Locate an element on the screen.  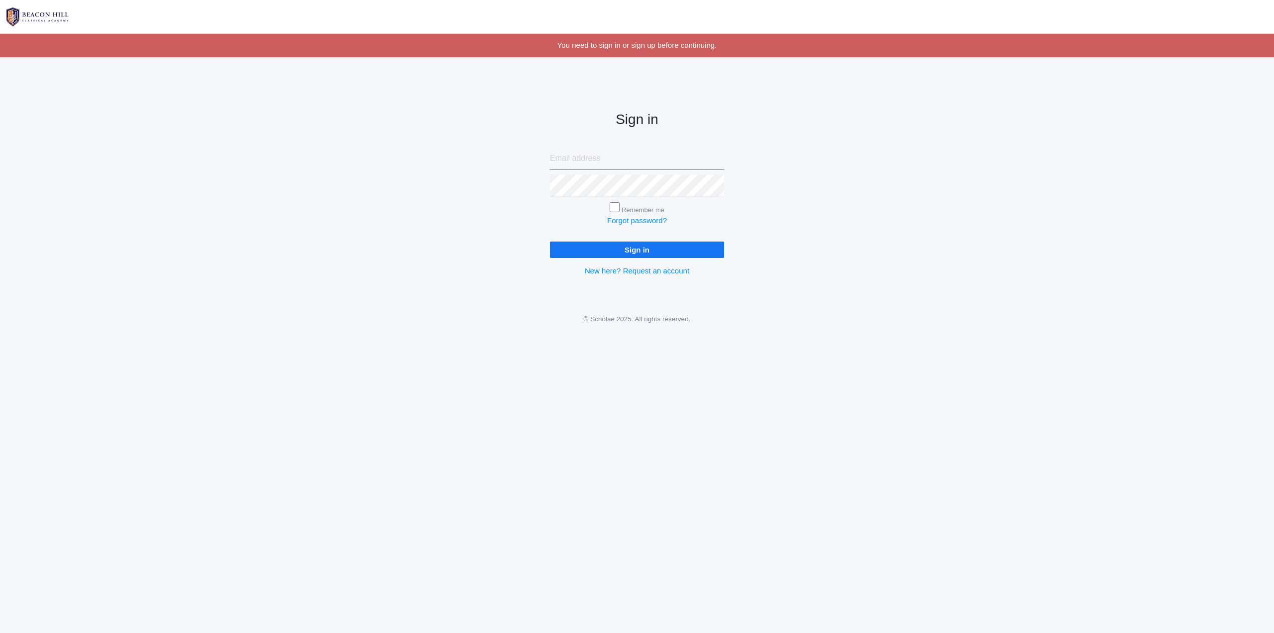
a: Forgot password? is located at coordinates (637, 220).